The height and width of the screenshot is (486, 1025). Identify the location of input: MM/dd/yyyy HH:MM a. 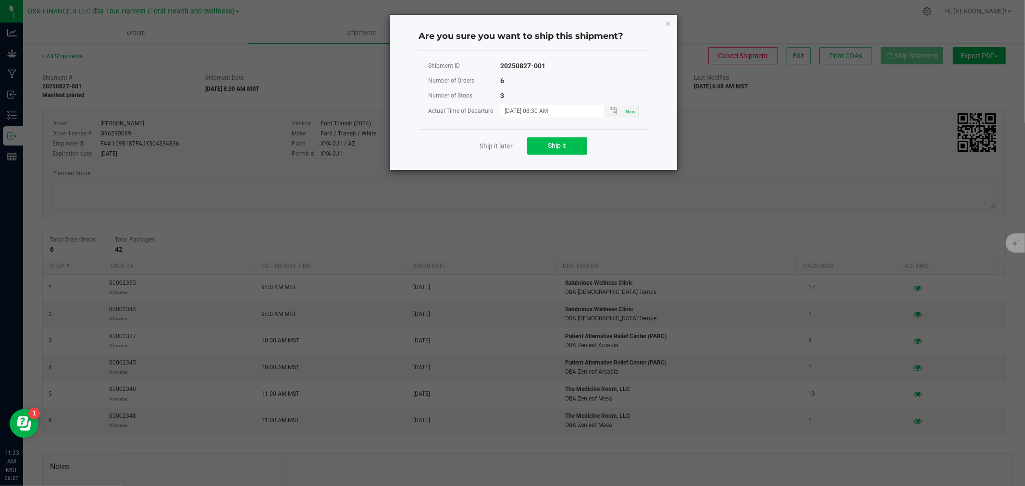
(547, 110).